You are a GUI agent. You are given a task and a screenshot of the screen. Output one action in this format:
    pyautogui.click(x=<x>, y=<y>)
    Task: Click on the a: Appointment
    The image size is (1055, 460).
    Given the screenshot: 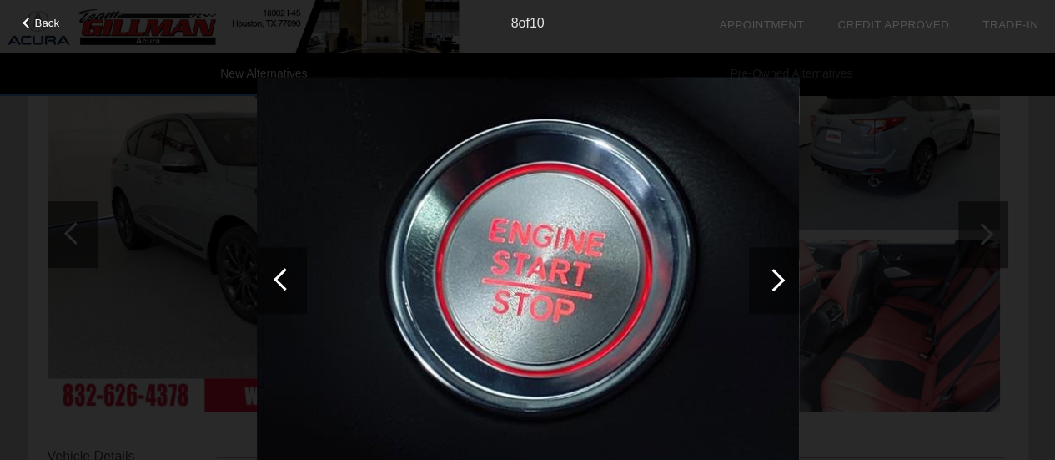 What is the action you would take?
    pyautogui.click(x=762, y=24)
    